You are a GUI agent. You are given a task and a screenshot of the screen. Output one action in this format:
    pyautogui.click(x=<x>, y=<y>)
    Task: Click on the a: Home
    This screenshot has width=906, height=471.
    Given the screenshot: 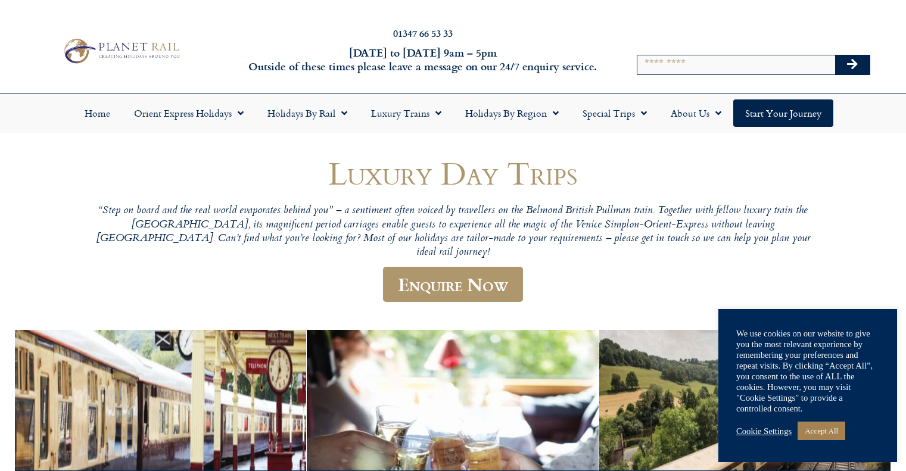 What is the action you would take?
    pyautogui.click(x=97, y=113)
    